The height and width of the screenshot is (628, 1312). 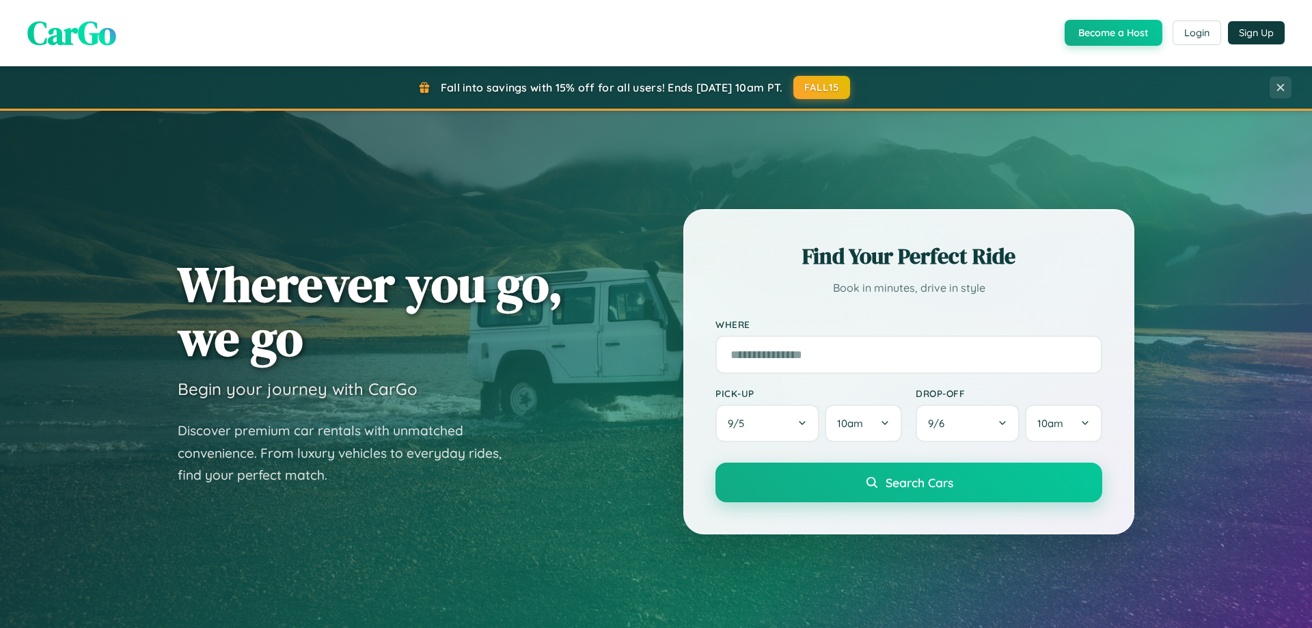 What do you see at coordinates (909, 324) in the screenshot?
I see `label: Where` at bounding box center [909, 324].